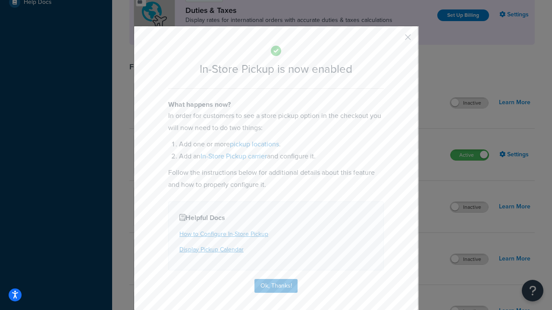  I want to click on p: Follow the instructions below for additional details about this feature and how to properly confi..., so click(276, 179).